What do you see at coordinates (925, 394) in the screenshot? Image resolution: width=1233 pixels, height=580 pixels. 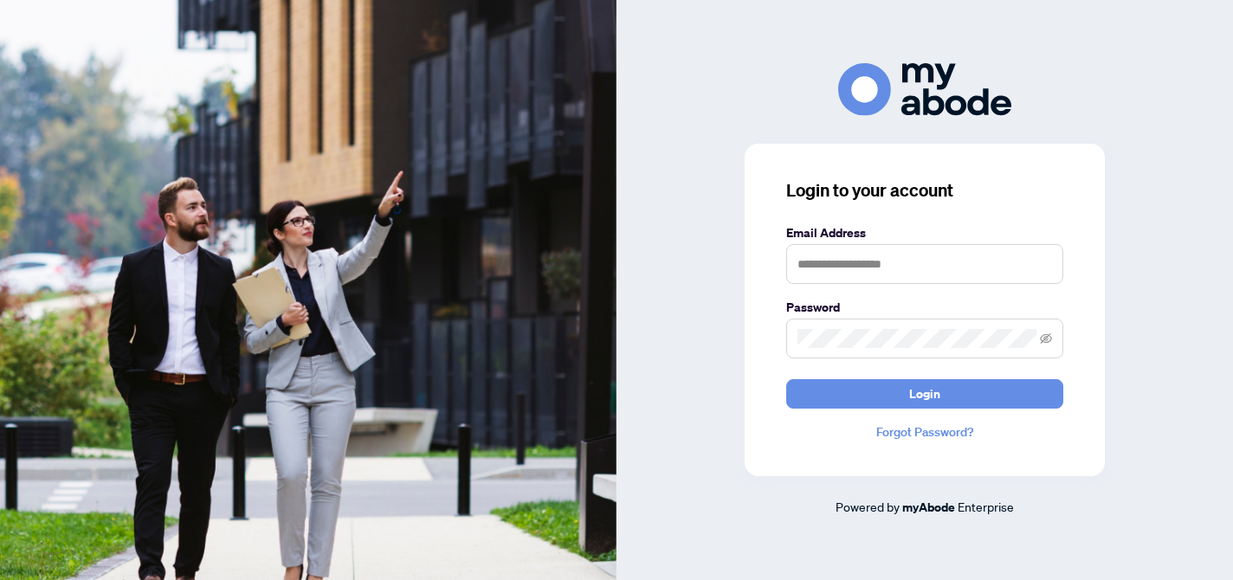 I see `span: Login` at bounding box center [925, 394].